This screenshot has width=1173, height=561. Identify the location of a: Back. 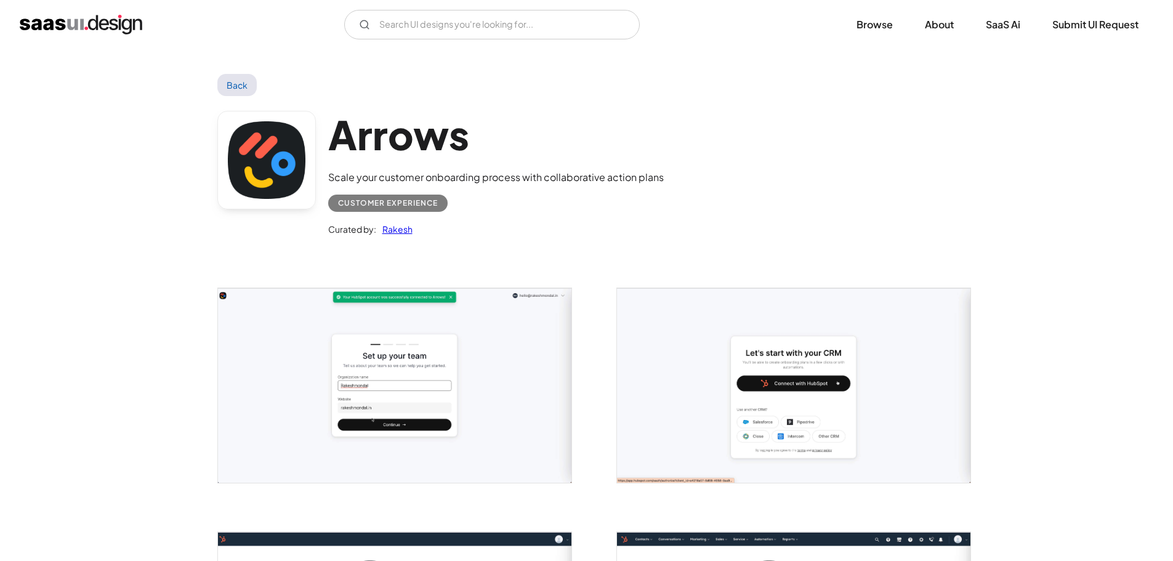
(237, 85).